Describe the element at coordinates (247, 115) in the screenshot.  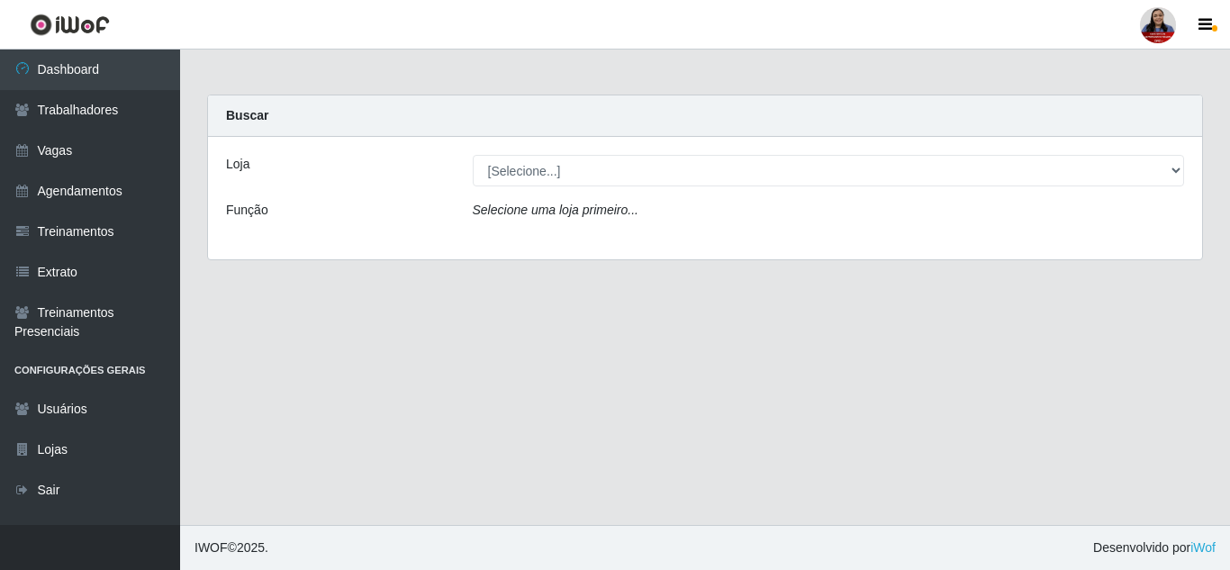
I see `strong: Buscar` at that location.